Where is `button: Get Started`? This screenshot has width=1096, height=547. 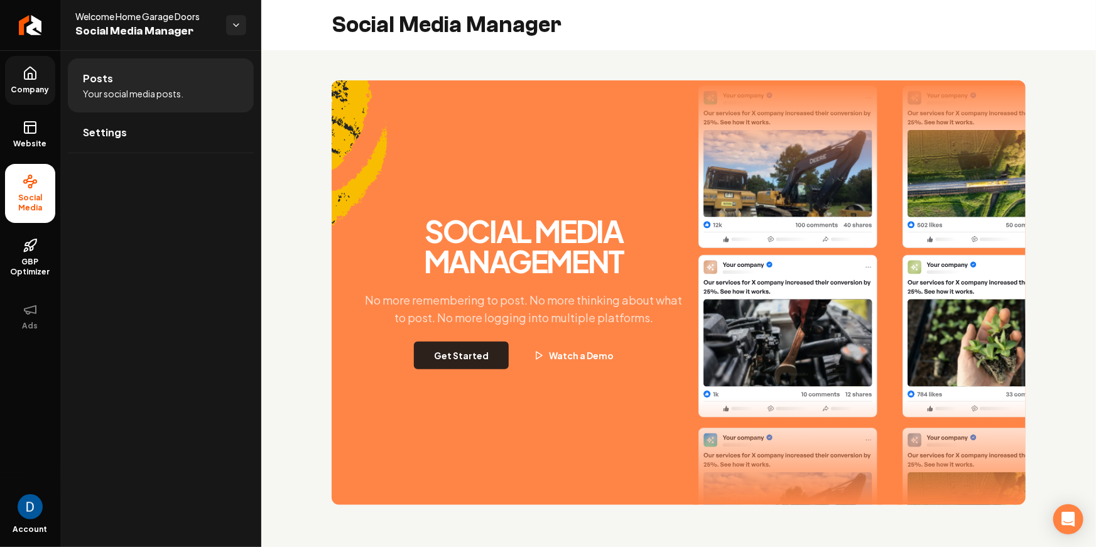 button: Get Started is located at coordinates (461, 356).